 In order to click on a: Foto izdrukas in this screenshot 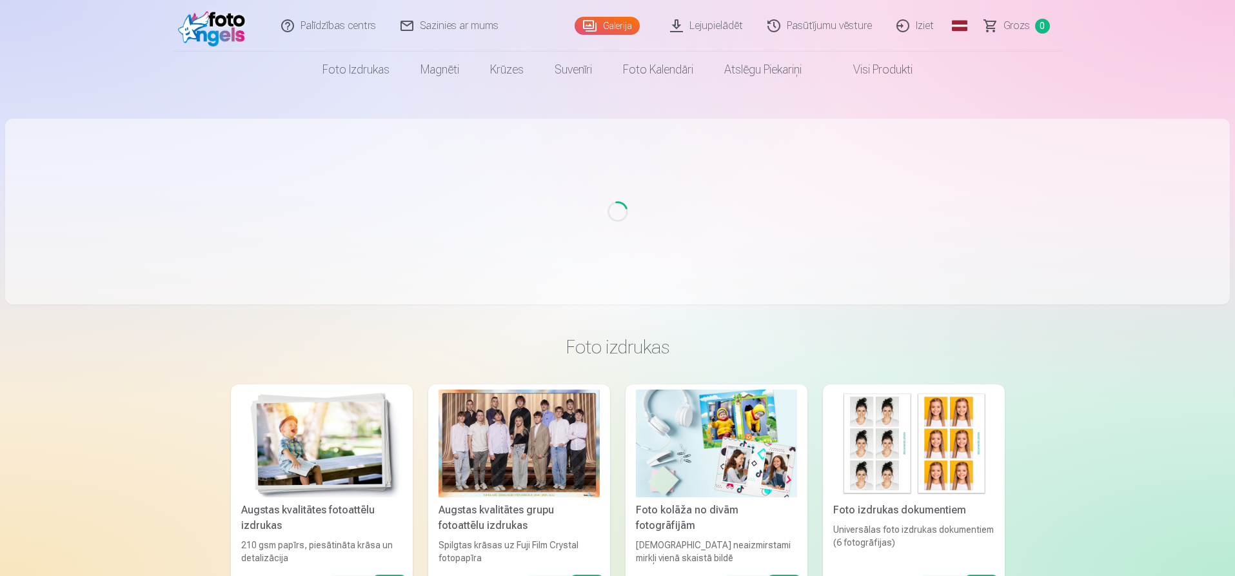, I will do `click(356, 70)`.